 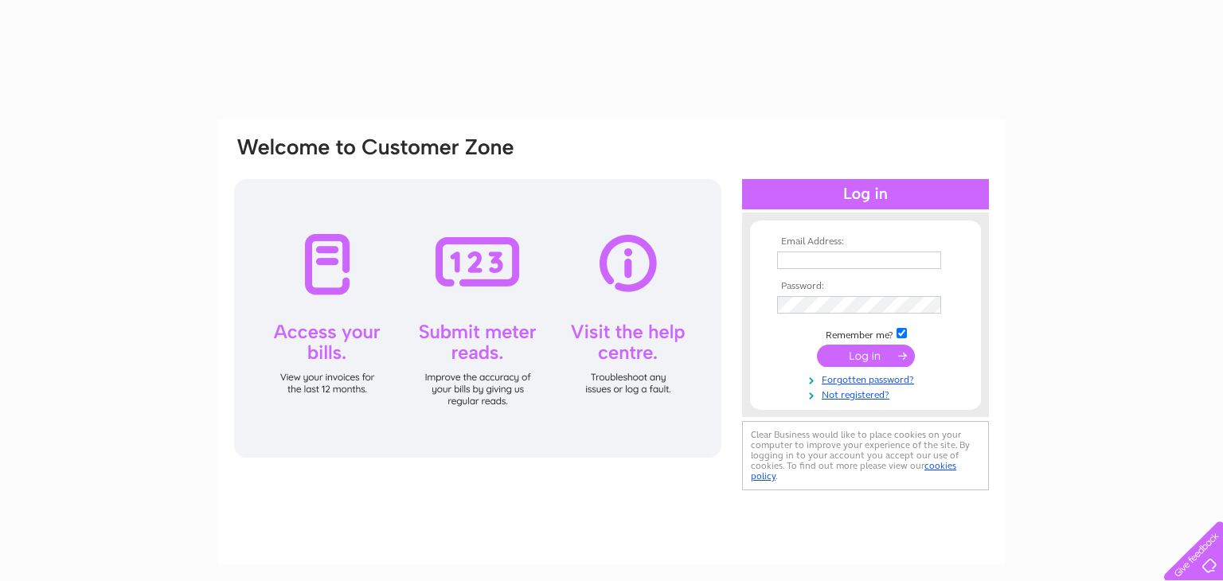 I want to click on a: Forgotten password?, so click(x=867, y=378).